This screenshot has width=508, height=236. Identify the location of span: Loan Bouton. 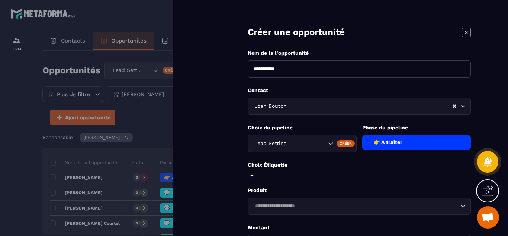
(270, 106).